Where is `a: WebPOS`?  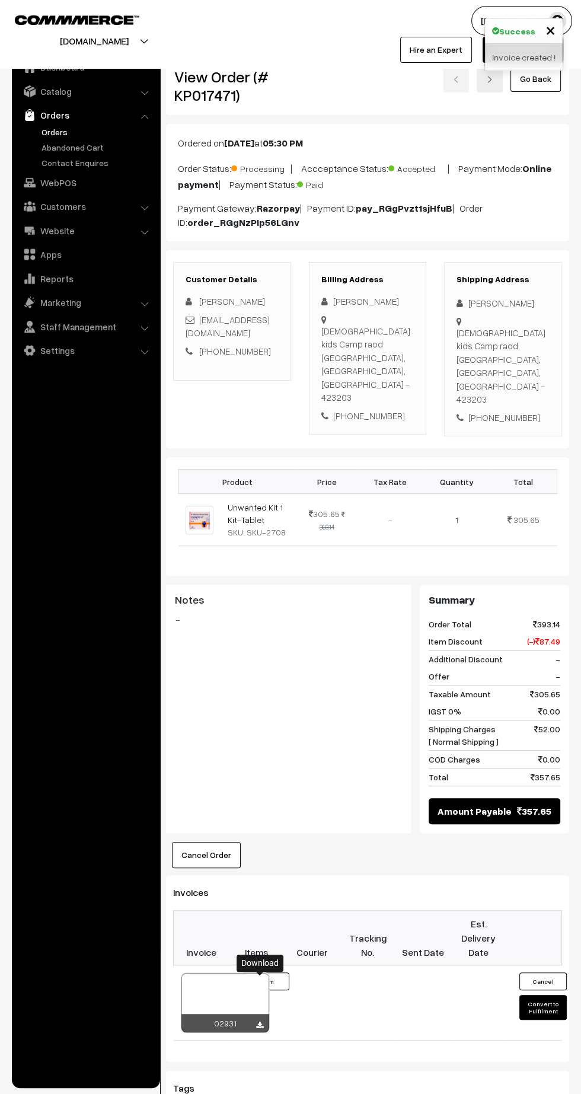 a: WebPOS is located at coordinates (85, 183).